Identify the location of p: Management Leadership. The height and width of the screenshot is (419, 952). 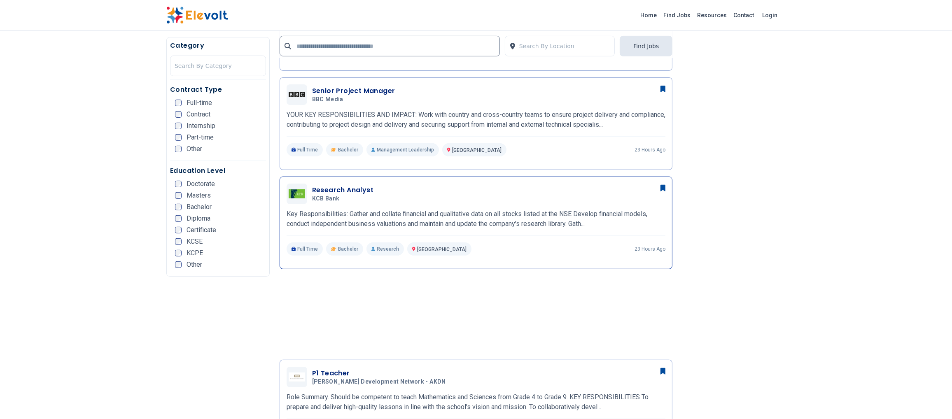
(403, 150).